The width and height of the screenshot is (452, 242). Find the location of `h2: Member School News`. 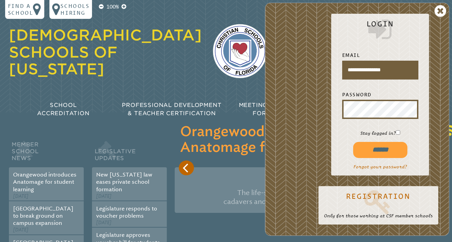

h2: Member School News is located at coordinates (46, 153).